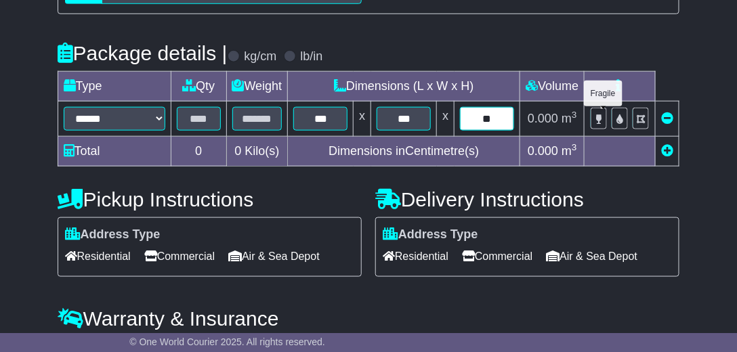 The height and width of the screenshot is (352, 737). I want to click on h4: Package details |, so click(142, 53).